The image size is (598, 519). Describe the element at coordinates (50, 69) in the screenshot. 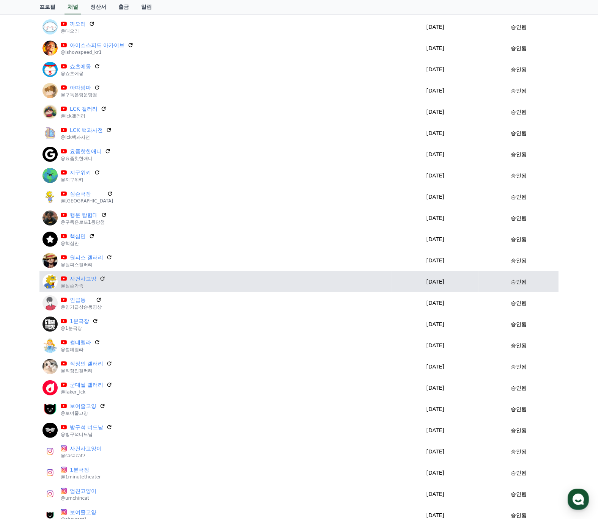

I see `img: 쇼츠에몽` at that location.